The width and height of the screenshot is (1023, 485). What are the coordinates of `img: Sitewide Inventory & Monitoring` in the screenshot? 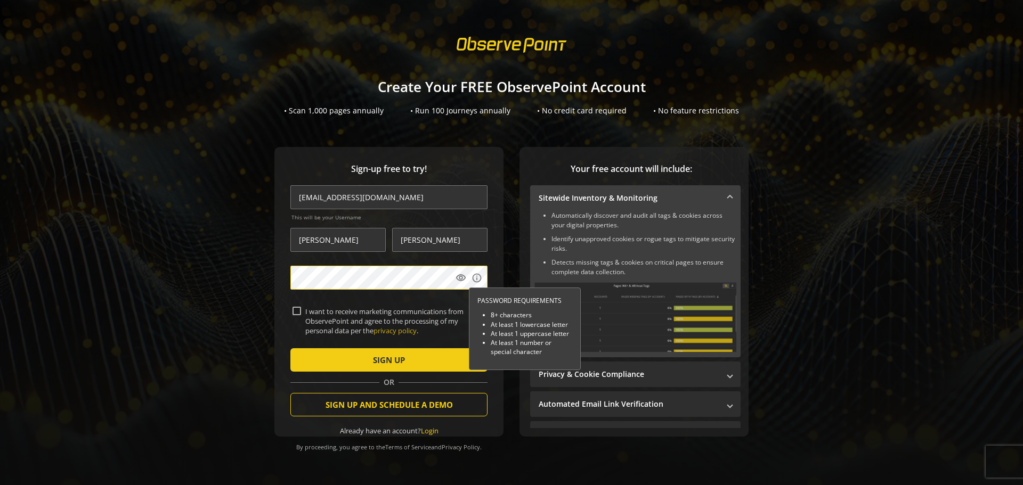 It's located at (635, 317).